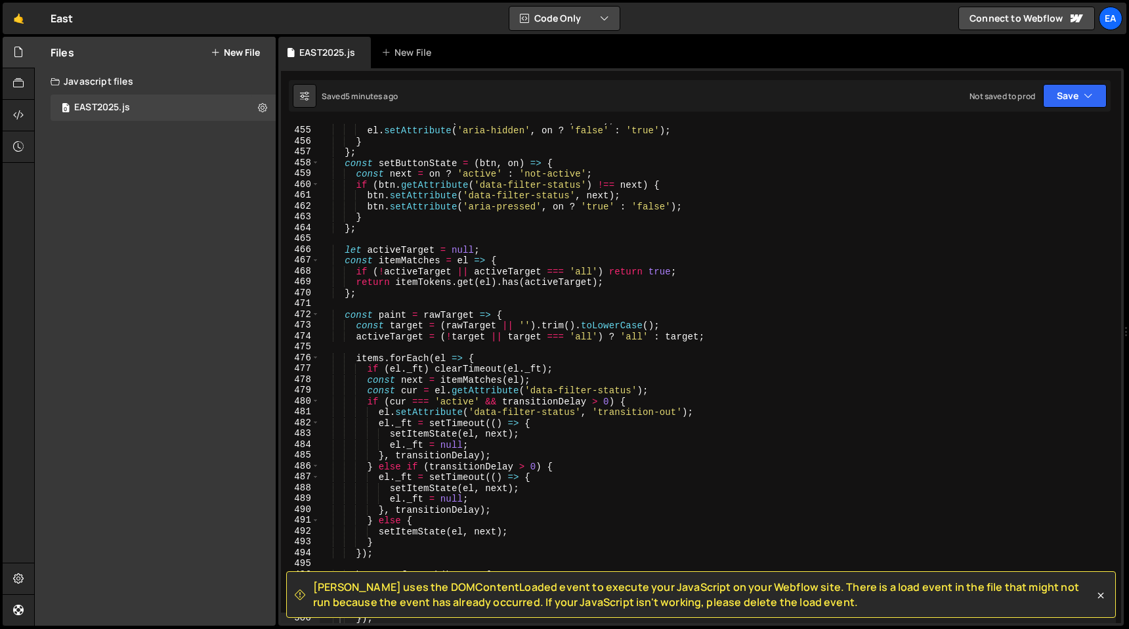 The width and height of the screenshot is (1129, 629). I want to click on div: 475, so click(300, 347).